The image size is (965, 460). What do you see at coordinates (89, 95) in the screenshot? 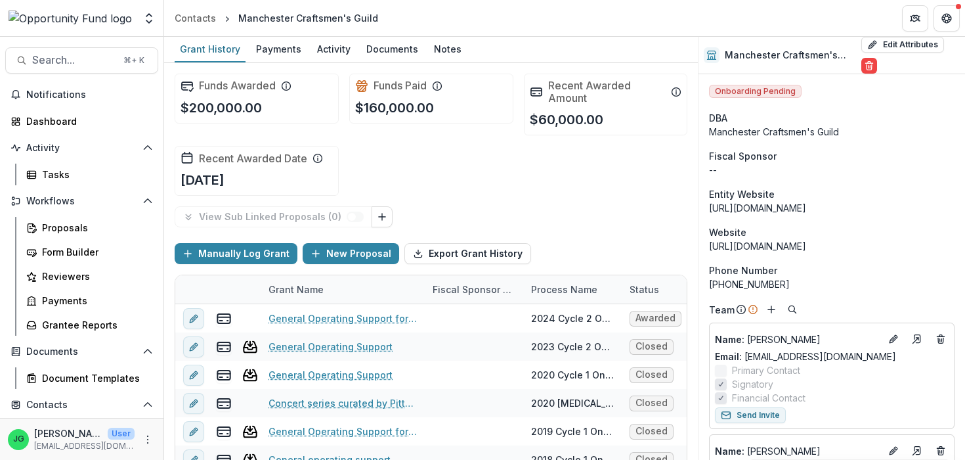
I see `span: Notifications` at bounding box center [89, 95].